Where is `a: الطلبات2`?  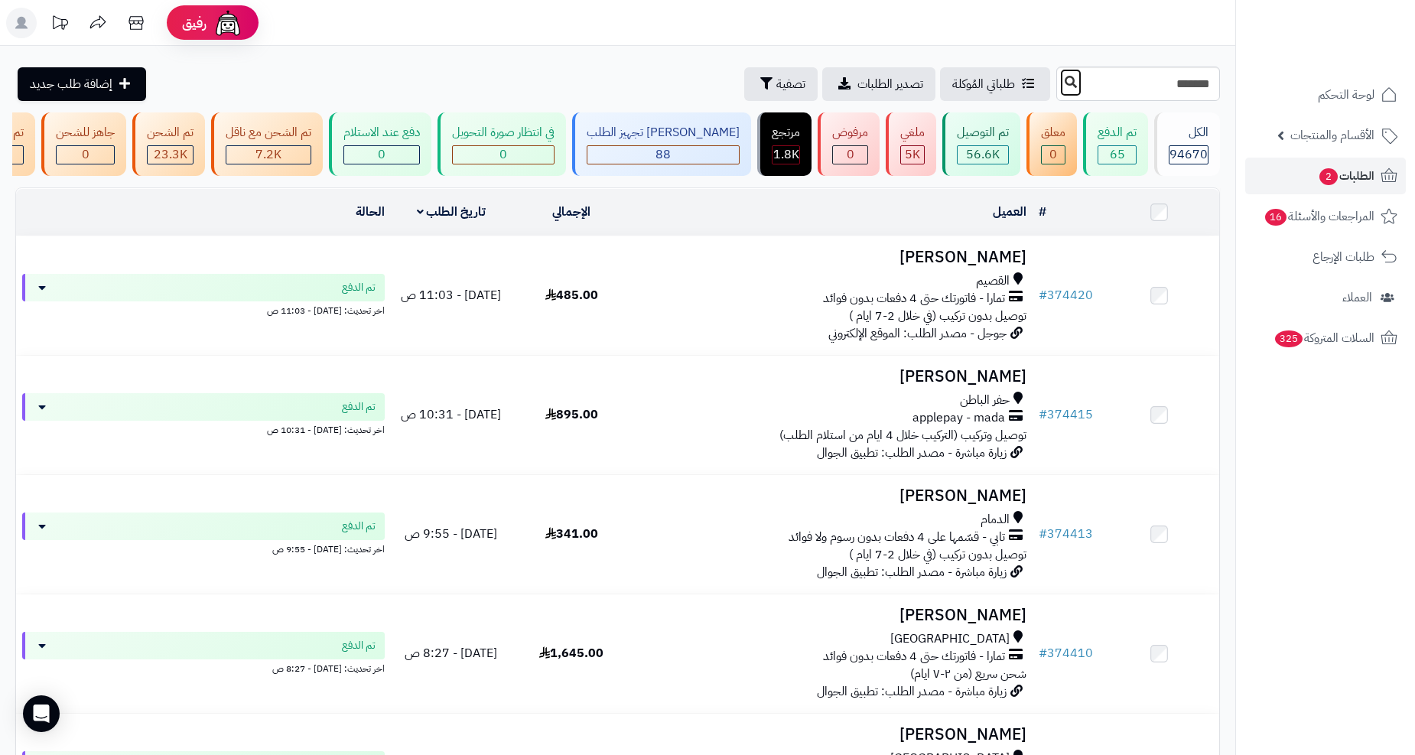
a: الطلبات2 is located at coordinates (1325, 176).